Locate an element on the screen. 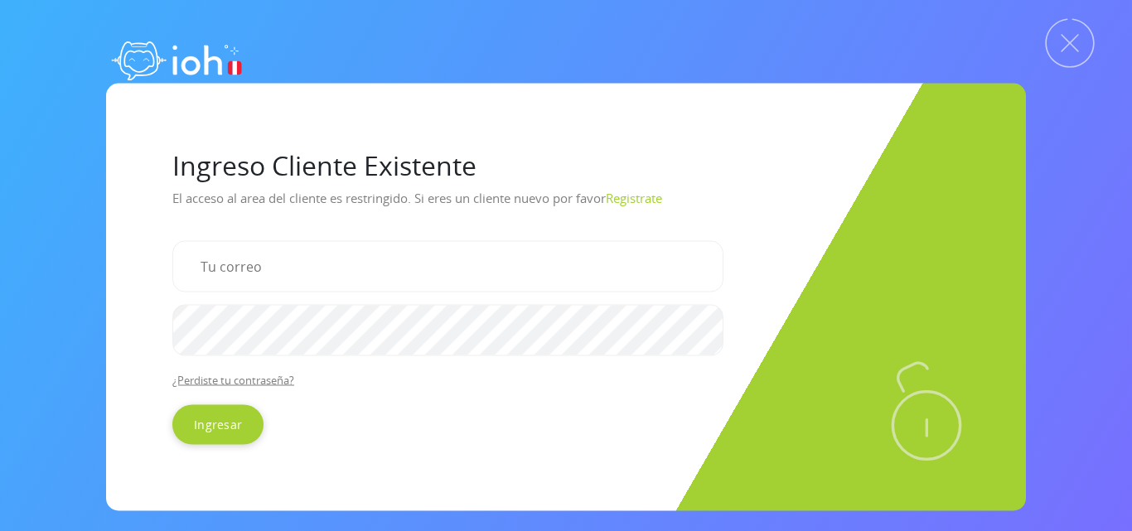 The width and height of the screenshot is (1132, 531). a: ¿Perdiste tu contraseña? is located at coordinates (233, 380).